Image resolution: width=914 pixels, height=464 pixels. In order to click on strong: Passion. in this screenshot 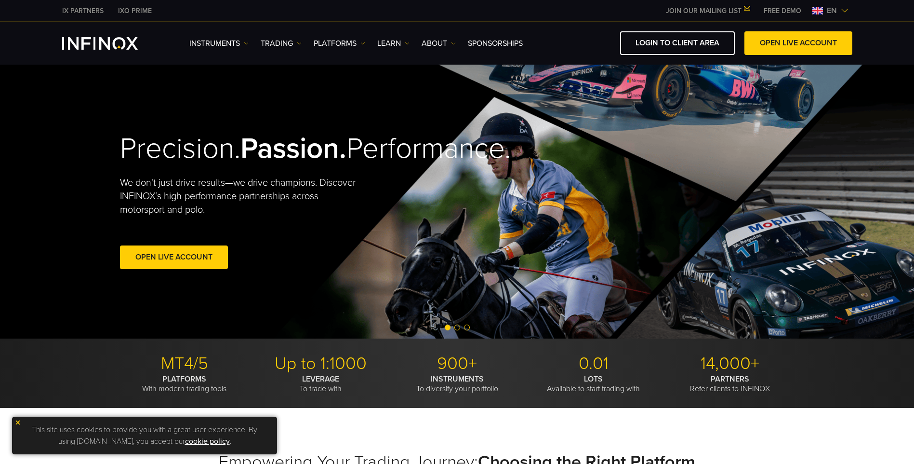, I will do `click(294, 148)`.